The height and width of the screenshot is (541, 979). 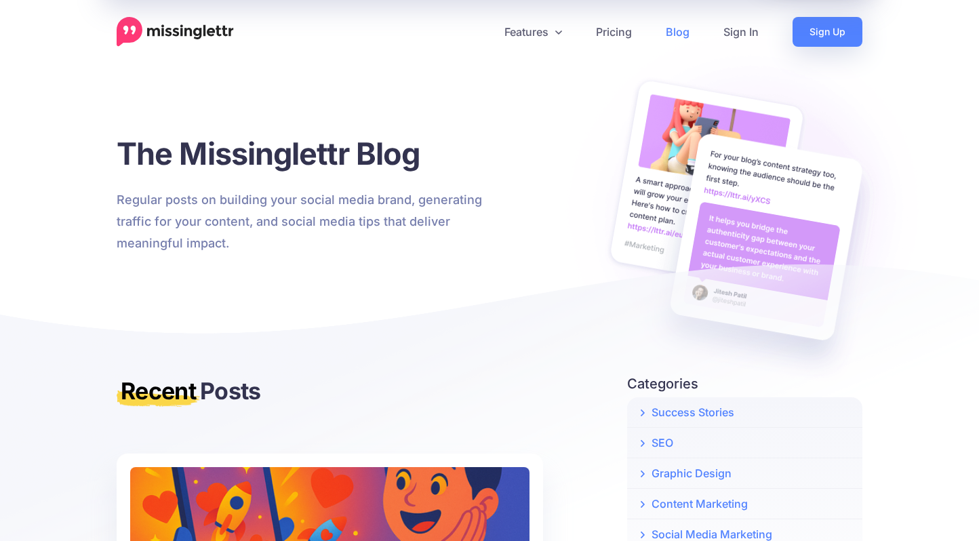 I want to click on h3: Posts, so click(x=330, y=391).